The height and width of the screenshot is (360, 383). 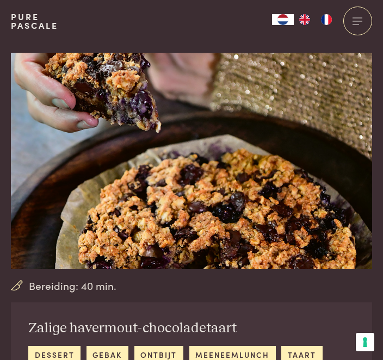 What do you see at coordinates (326, 20) in the screenshot?
I see `a: FR` at bounding box center [326, 20].